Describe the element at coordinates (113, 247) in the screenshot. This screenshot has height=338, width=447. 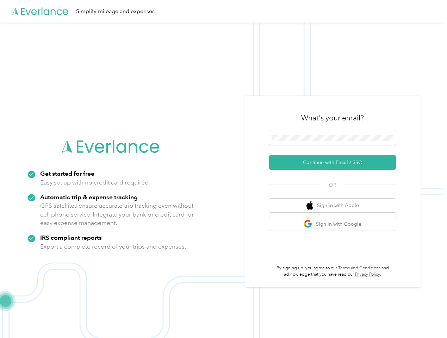
I see `p: Export a complete record of your trips and expenses.` at that location.